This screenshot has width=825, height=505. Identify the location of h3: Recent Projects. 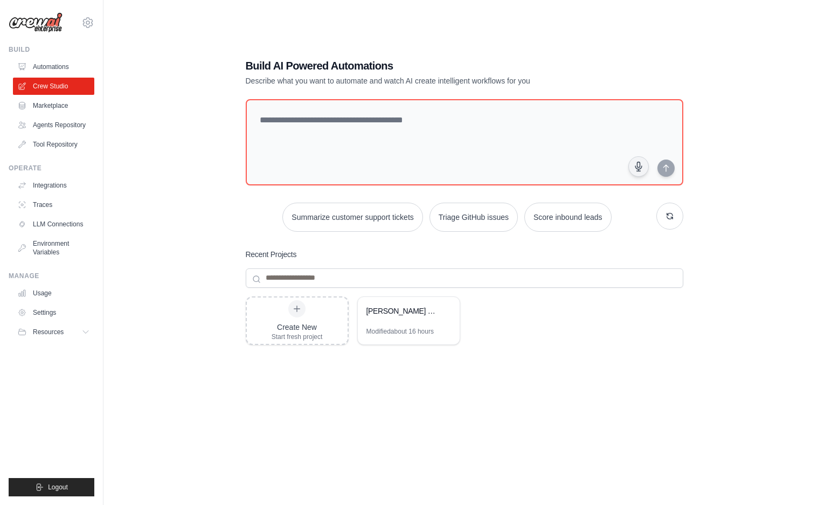
(271, 254).